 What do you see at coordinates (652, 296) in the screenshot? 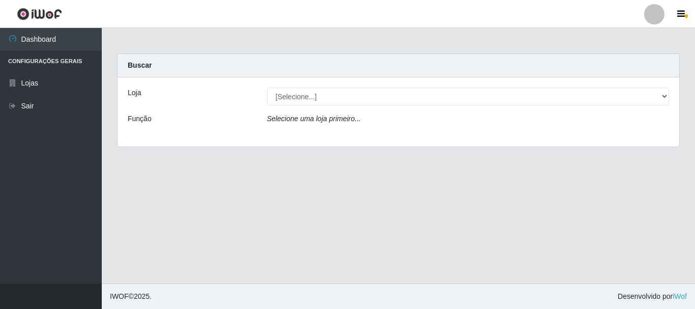
I see `span: Desenvolvido por` at bounding box center [652, 296].